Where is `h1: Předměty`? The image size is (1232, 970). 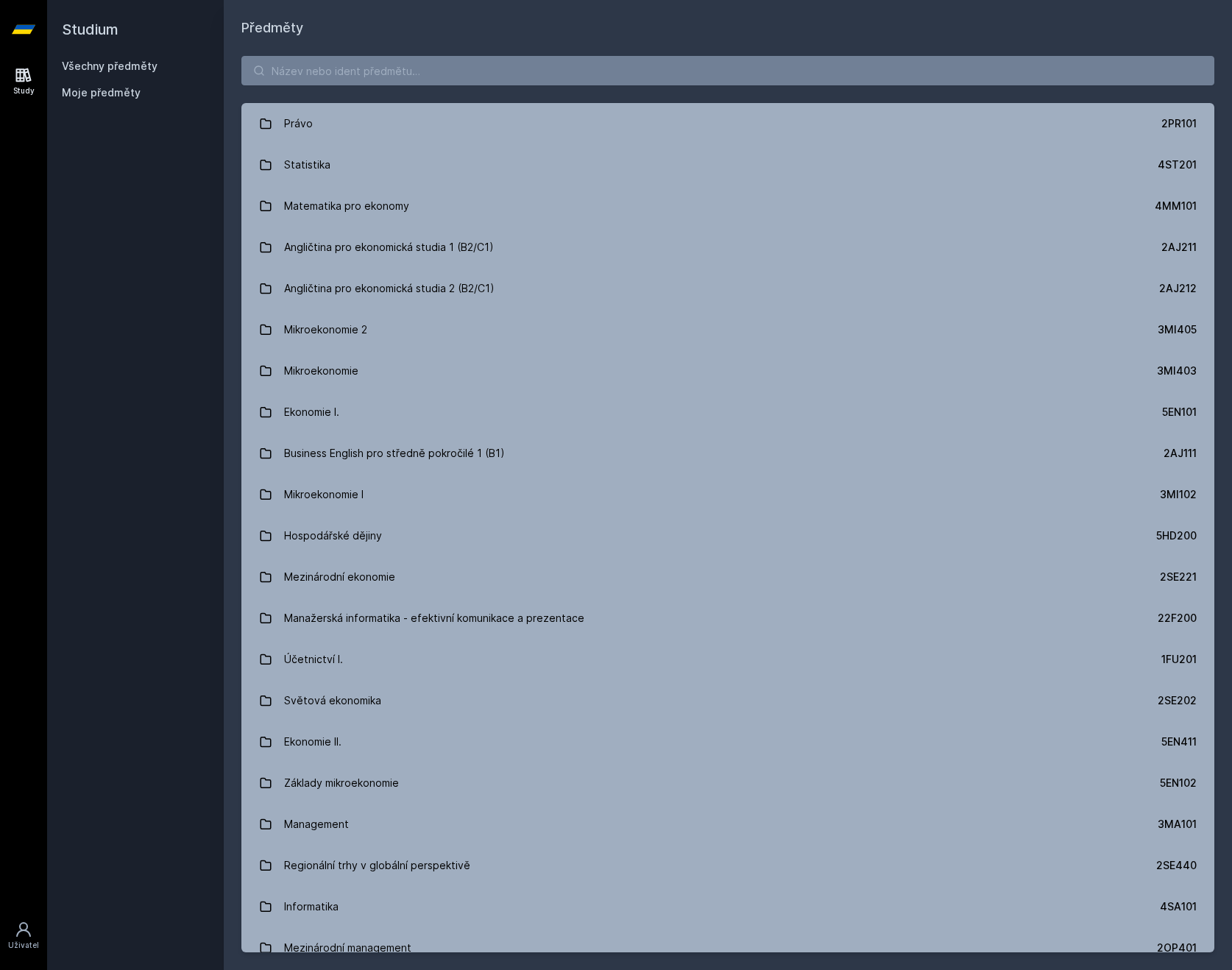 h1: Předměty is located at coordinates (728, 28).